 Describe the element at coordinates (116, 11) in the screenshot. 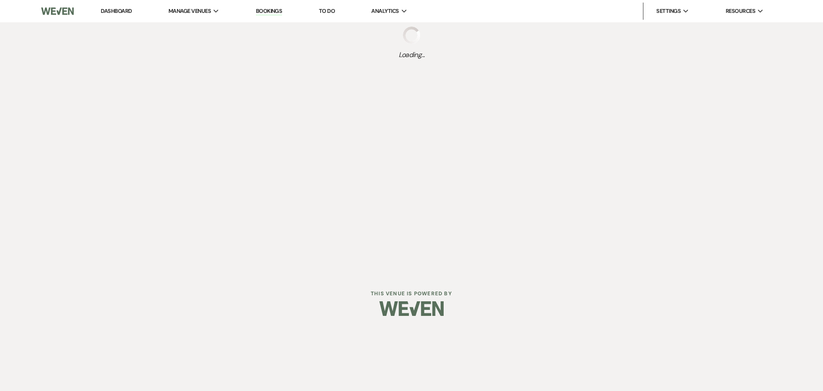

I see `a: Dashboard` at that location.